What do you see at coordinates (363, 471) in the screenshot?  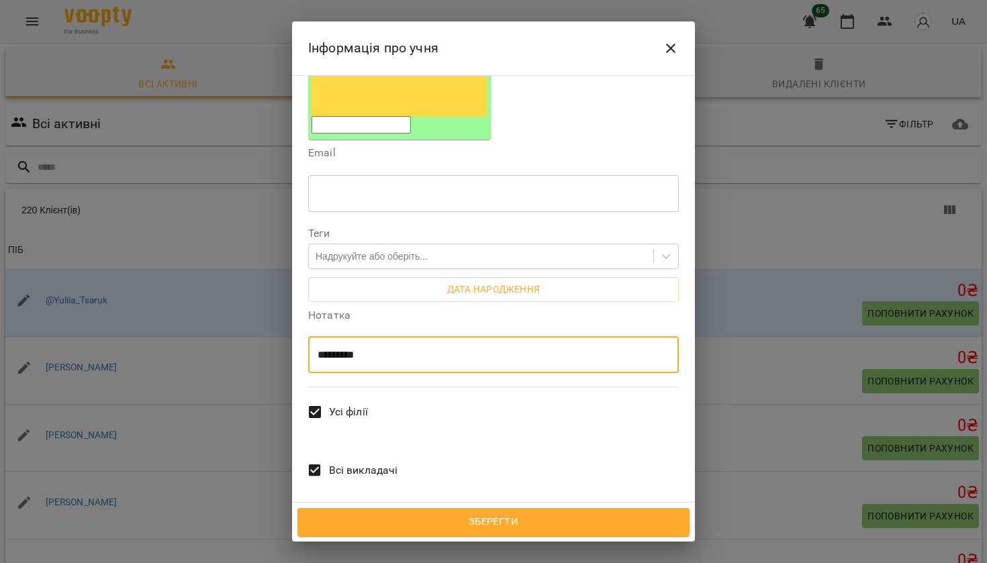 I see `span: Всі викладачі` at bounding box center [363, 471].